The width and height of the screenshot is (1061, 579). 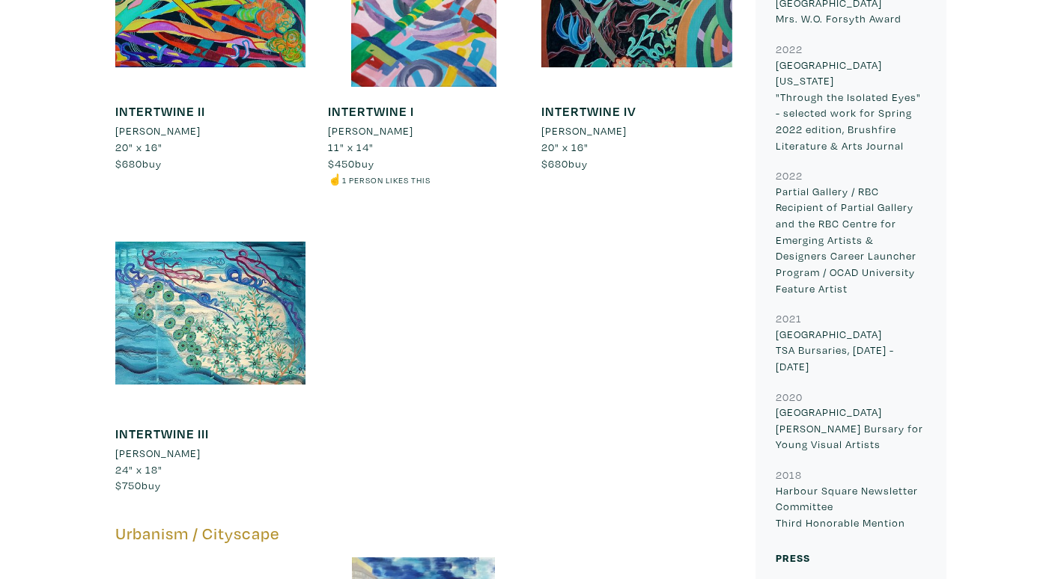 I want to click on small: 1 person likes this, so click(x=386, y=180).